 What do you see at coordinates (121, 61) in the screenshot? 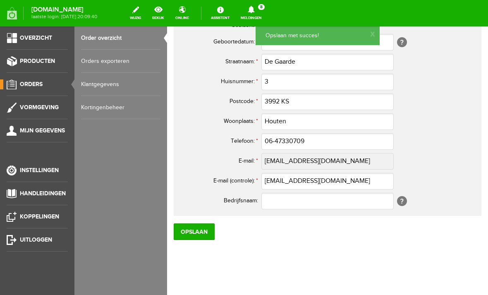
I see `a: Orders exporteren` at bounding box center [121, 61].